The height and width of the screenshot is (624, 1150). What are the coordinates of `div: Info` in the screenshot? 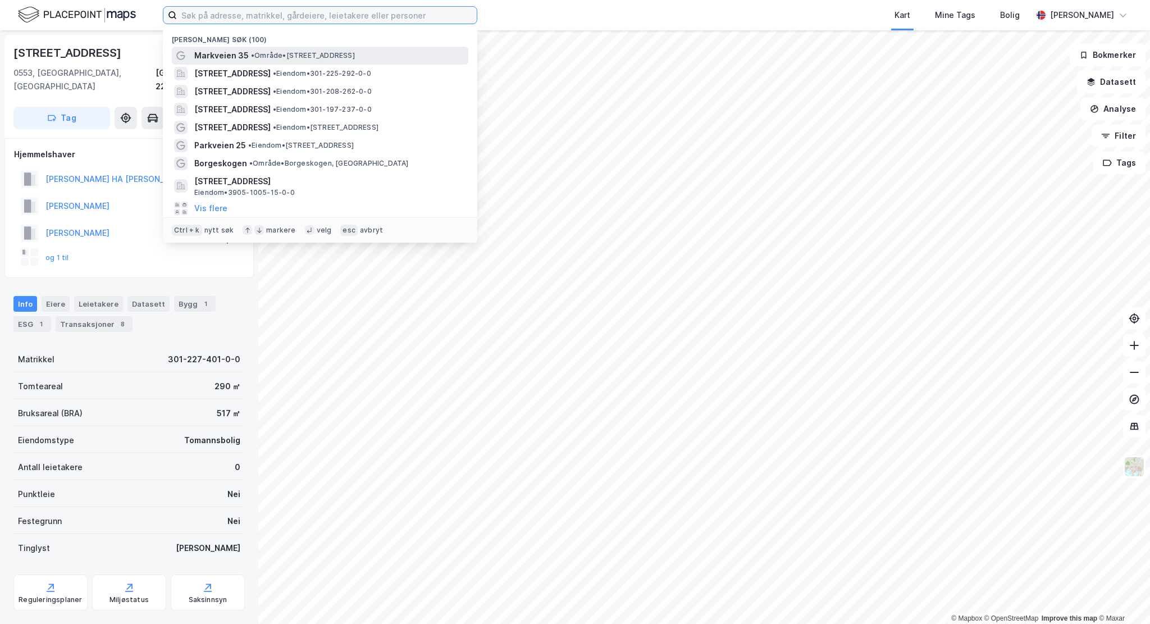 It's located at (25, 304).